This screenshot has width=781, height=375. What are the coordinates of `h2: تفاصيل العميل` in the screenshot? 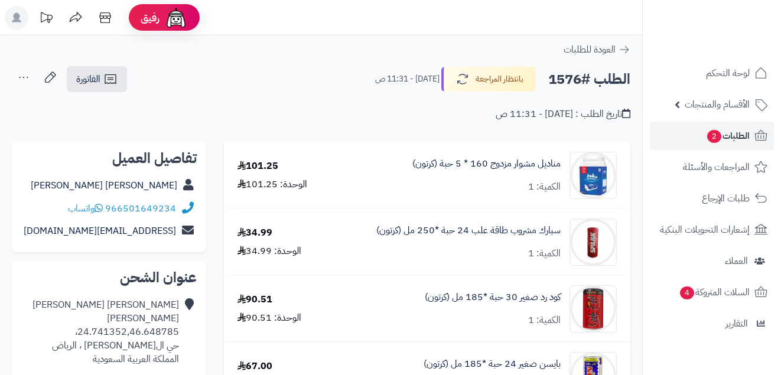 It's located at (109, 158).